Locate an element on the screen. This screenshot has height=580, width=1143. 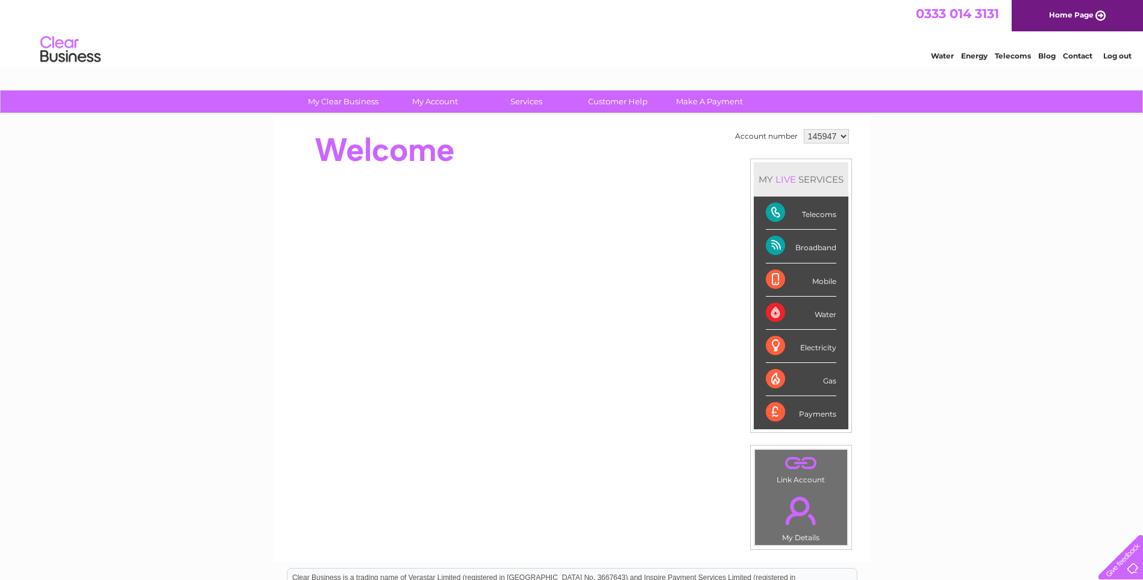
div: Telecoms is located at coordinates (801, 213).